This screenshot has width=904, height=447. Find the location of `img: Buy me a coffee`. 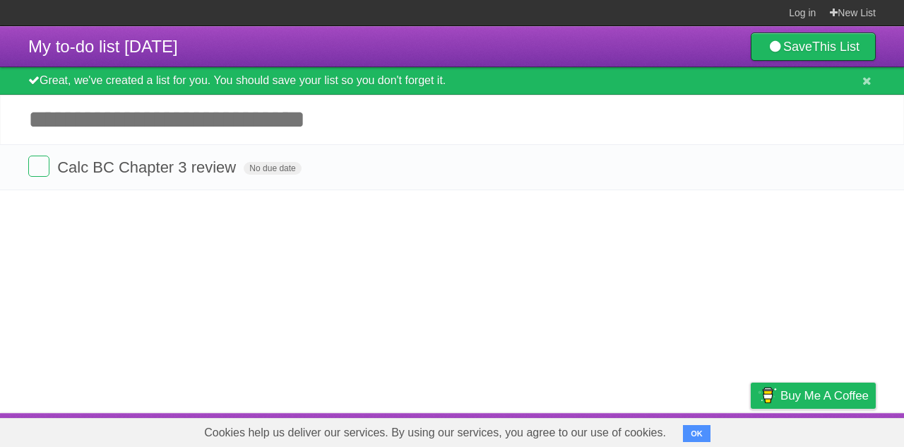

img: Buy me a coffee is located at coordinates (767, 395).